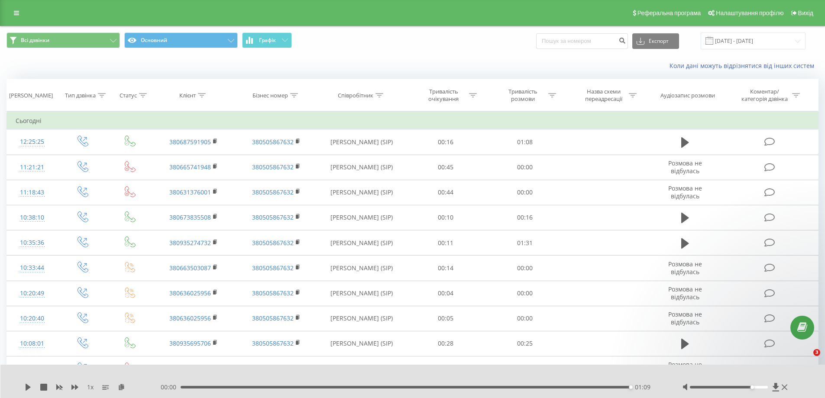 The width and height of the screenshot is (825, 398). Describe the element at coordinates (190, 243) in the screenshot. I see `a: 380935274732` at that location.